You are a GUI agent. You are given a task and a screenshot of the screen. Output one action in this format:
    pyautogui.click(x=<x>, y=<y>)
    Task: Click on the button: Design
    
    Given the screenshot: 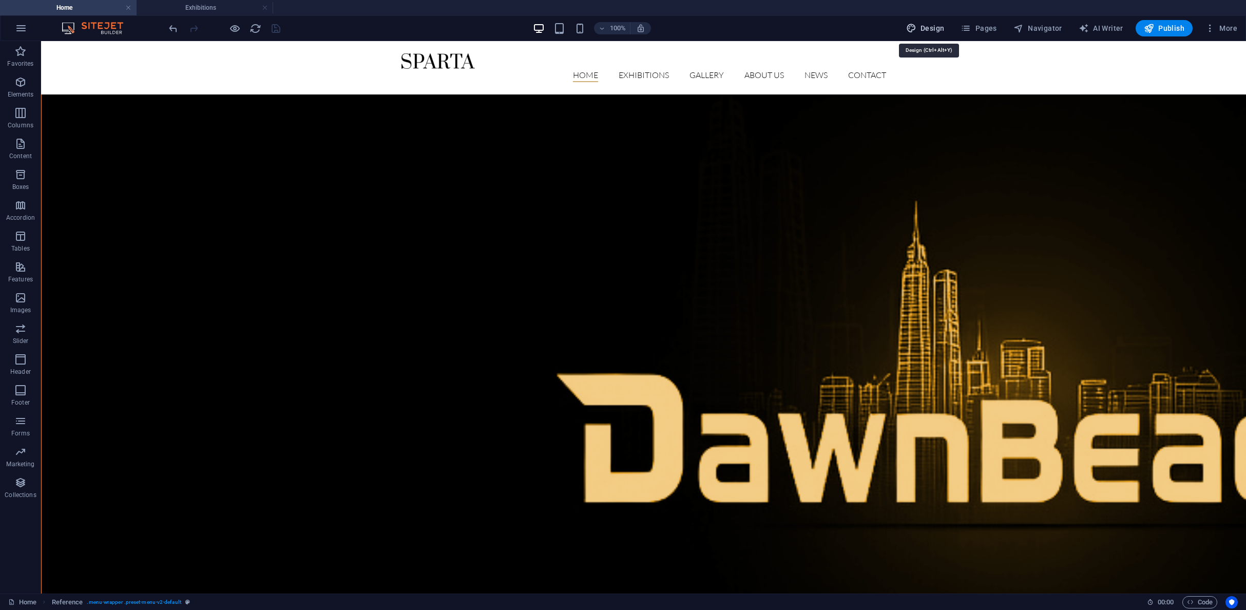 What is the action you would take?
    pyautogui.click(x=925, y=28)
    